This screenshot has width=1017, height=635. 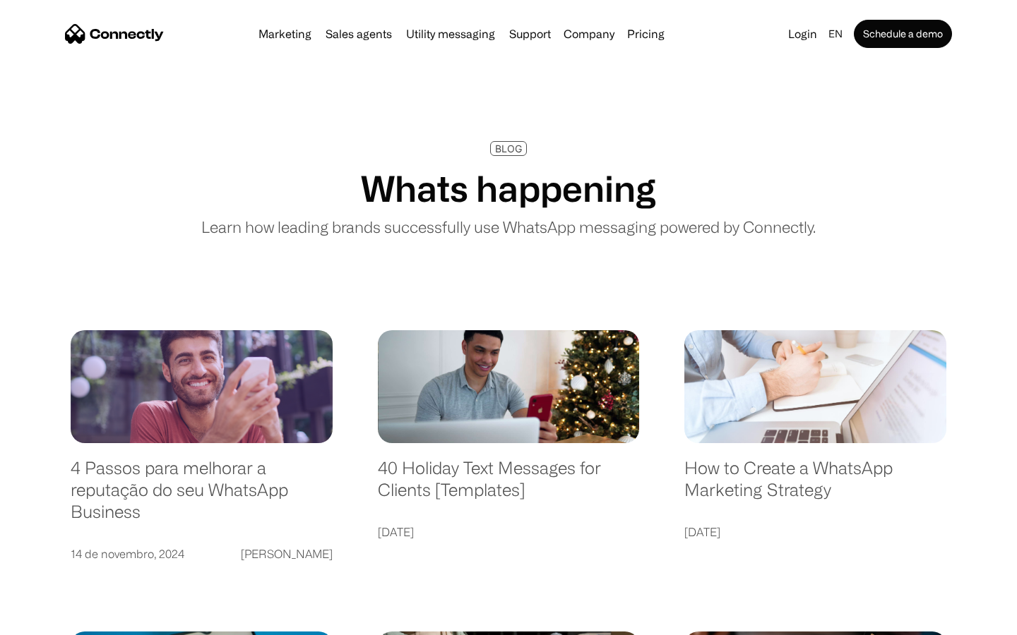 What do you see at coordinates (508, 486) in the screenshot?
I see `a: 40 Holiday Text Messages for Clients [Templates]` at bounding box center [508, 486].